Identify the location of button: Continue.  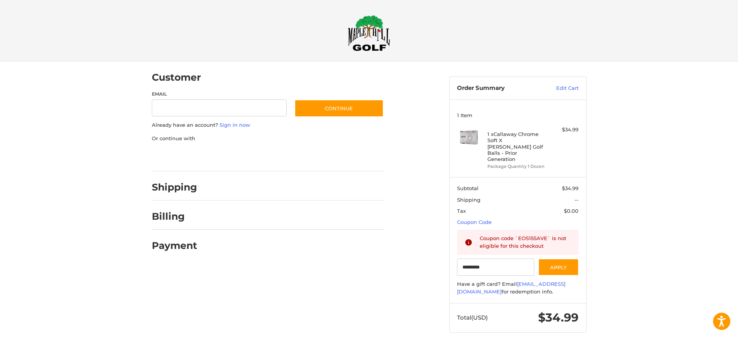
(339, 108).